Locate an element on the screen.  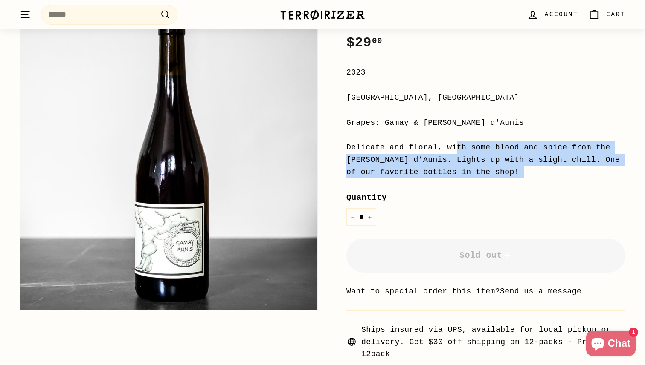
span: $29 is located at coordinates (364, 43).